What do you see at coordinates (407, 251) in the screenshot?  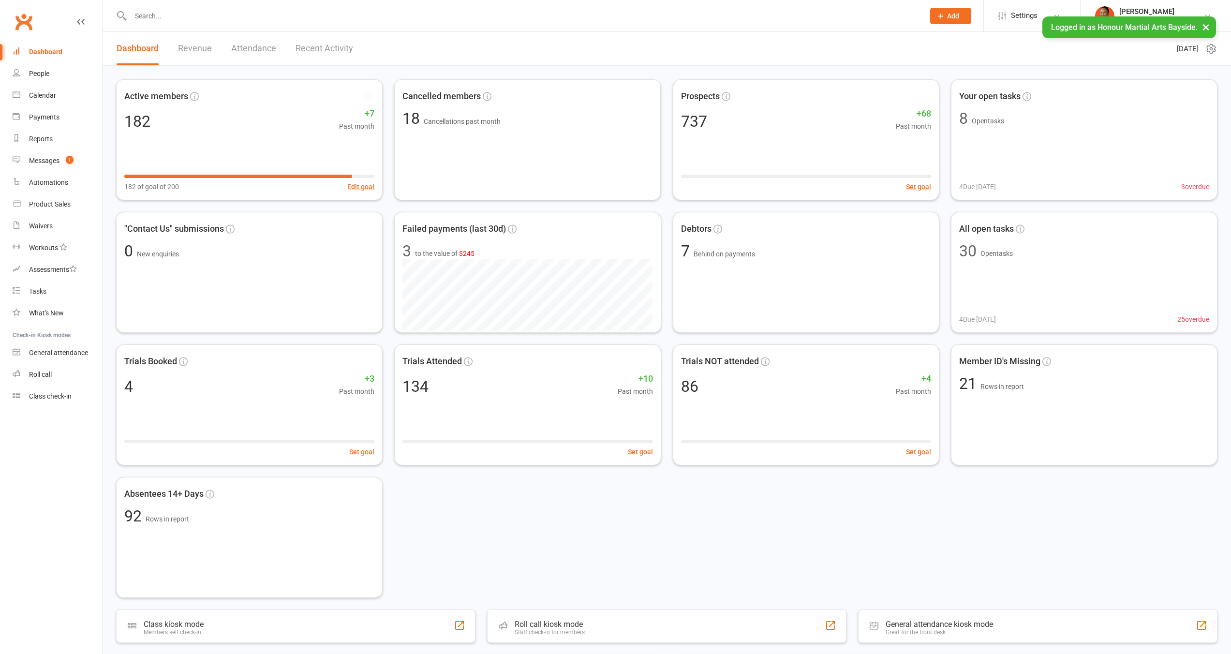 I see `div: 3` at bounding box center [407, 251].